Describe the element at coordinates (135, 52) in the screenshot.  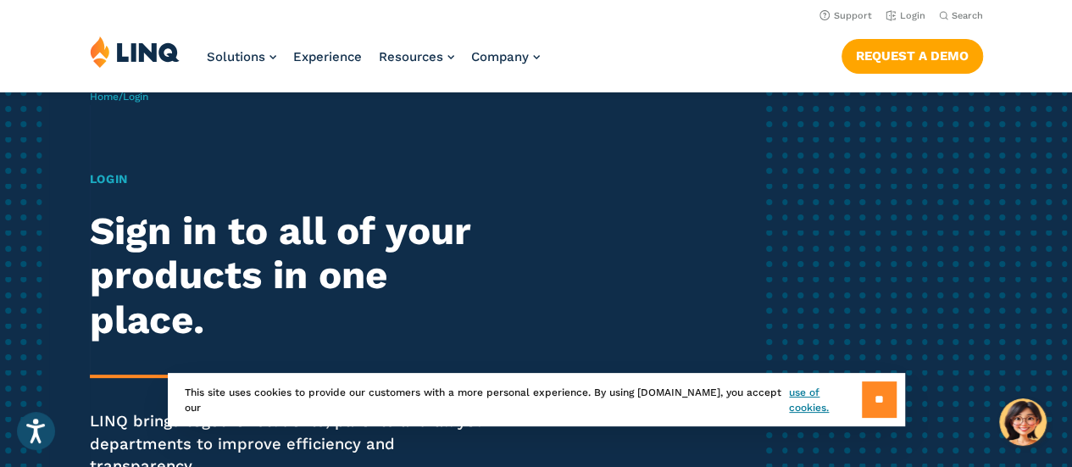
I see `img: LINQ | K‑12 Software` at that location.